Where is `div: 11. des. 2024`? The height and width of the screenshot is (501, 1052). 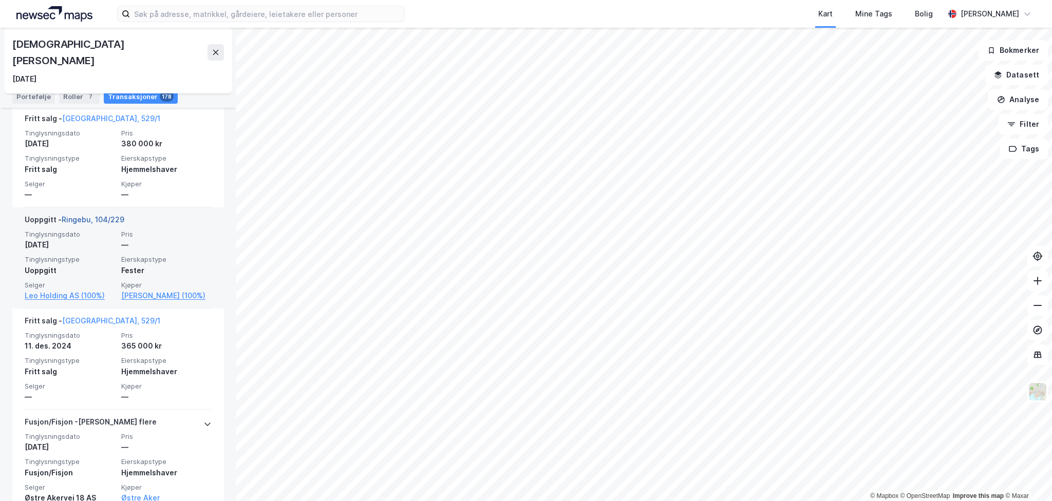
div: 11. des. 2024 is located at coordinates (70, 346).